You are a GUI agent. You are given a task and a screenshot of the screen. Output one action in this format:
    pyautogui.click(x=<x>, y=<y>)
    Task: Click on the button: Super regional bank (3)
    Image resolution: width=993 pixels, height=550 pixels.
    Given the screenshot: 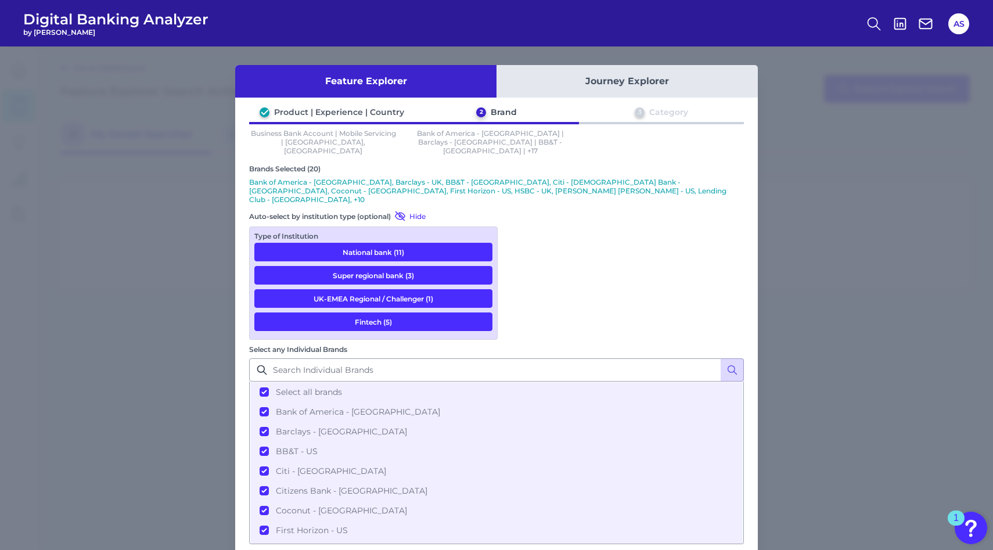 What is the action you would take?
    pyautogui.click(x=373, y=275)
    